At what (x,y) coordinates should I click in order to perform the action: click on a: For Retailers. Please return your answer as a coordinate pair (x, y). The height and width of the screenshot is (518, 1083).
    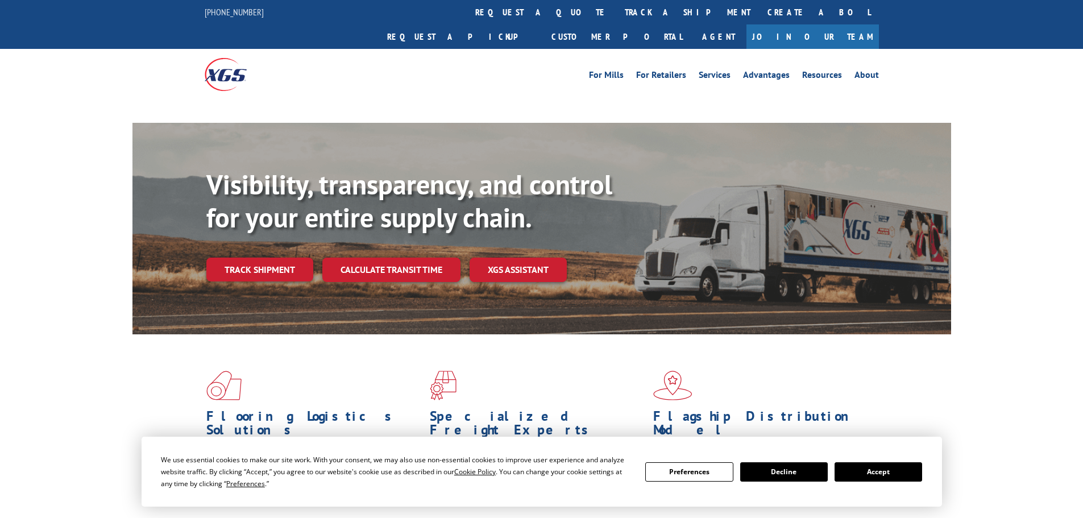
    Looking at the image, I should click on (661, 77).